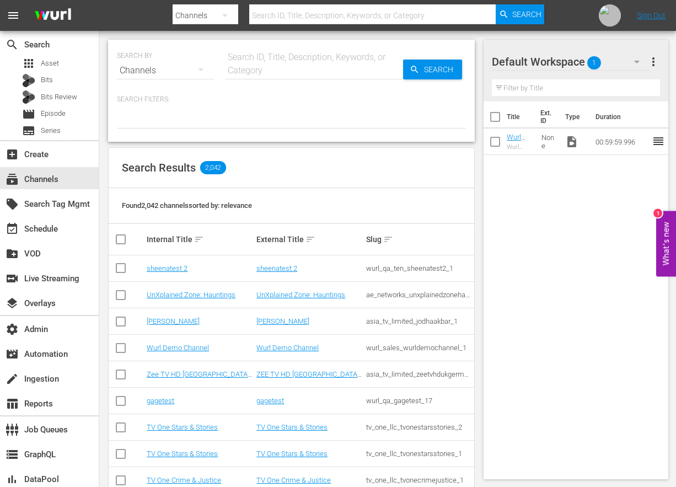 The height and width of the screenshot is (487, 676). What do you see at coordinates (658, 213) in the screenshot?
I see `div: 1` at bounding box center [658, 213].